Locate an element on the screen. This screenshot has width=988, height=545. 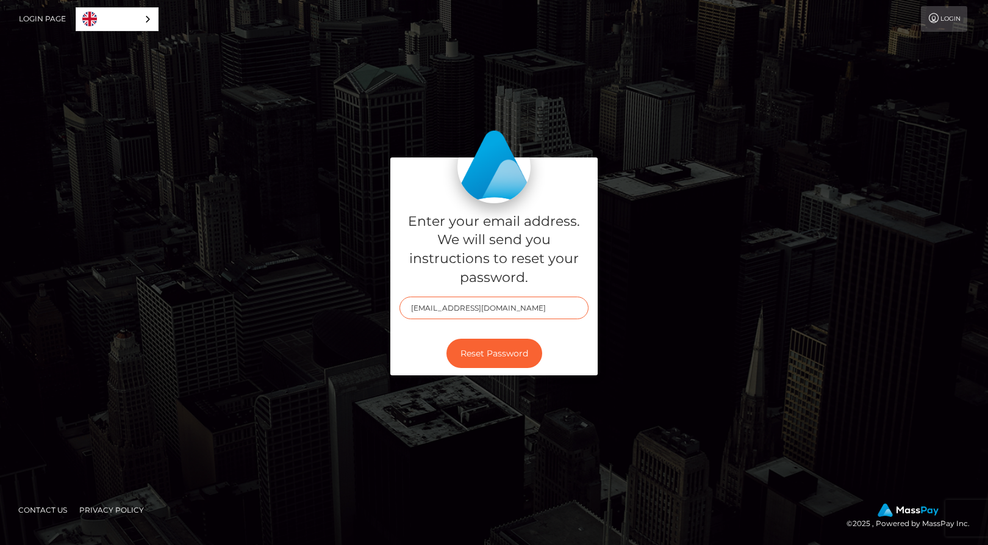
div: © 2025 , Powered by MassPay Inc. is located at coordinates (912, 516).